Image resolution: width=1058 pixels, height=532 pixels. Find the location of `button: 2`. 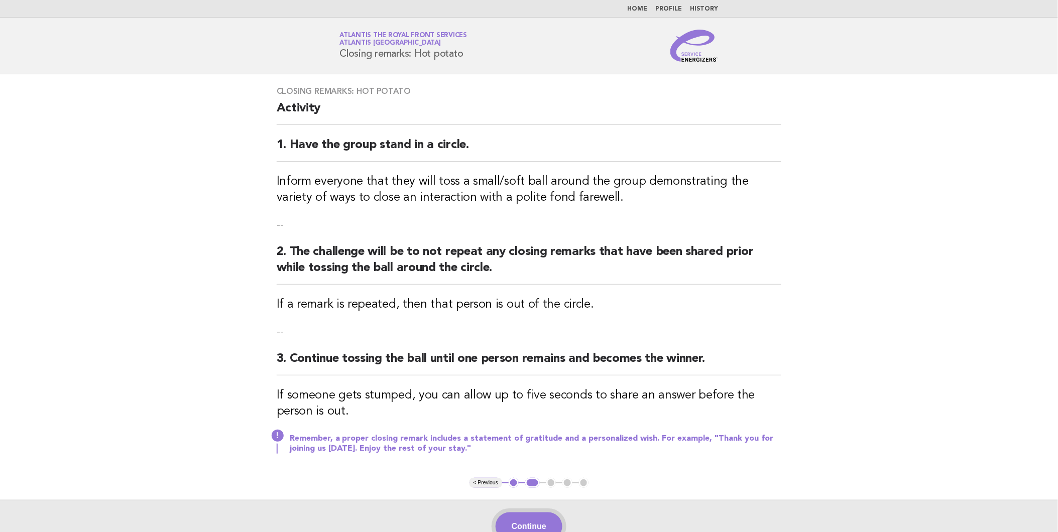

button: 2 is located at coordinates (532, 483).